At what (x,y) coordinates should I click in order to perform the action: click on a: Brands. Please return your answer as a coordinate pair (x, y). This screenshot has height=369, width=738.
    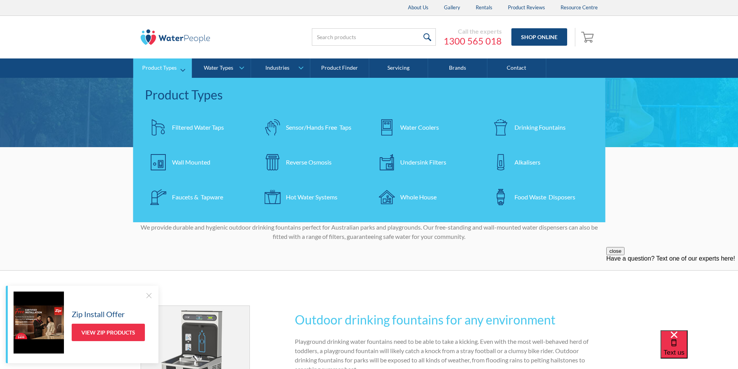
    Looking at the image, I should click on (457, 68).